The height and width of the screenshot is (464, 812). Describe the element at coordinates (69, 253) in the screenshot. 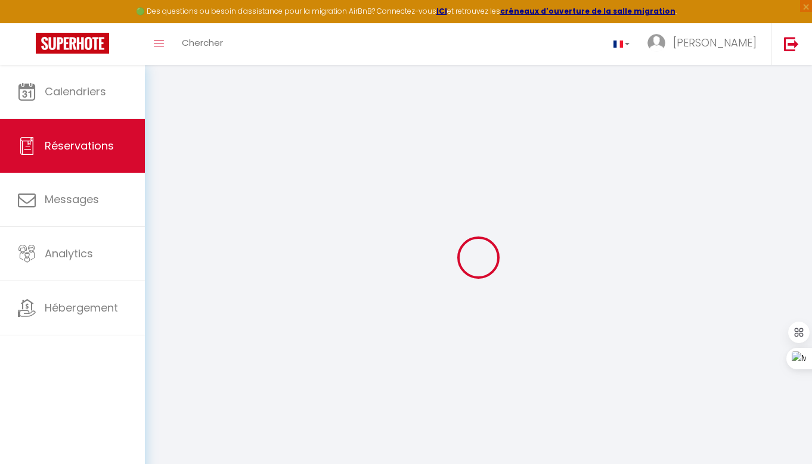

I see `span: Analytics` at that location.